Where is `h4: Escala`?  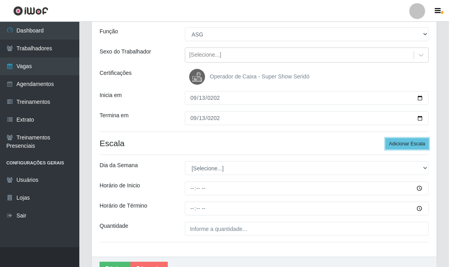 h4: Escala is located at coordinates (264, 143).